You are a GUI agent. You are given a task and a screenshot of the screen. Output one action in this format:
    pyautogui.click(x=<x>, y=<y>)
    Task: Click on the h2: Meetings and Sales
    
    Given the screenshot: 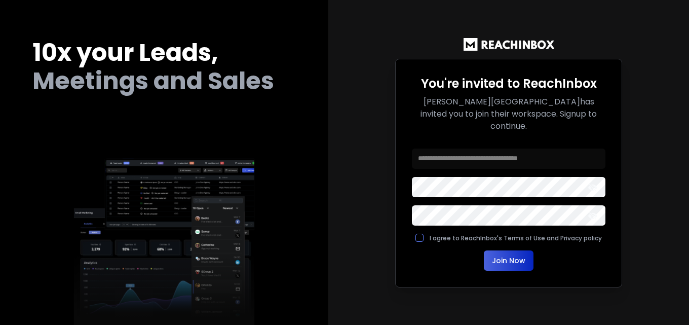 What is the action you would take?
    pyautogui.click(x=164, y=81)
    